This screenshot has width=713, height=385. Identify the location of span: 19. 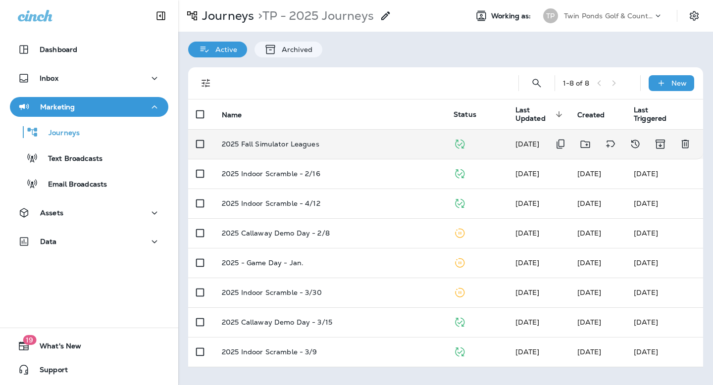
(29, 340).